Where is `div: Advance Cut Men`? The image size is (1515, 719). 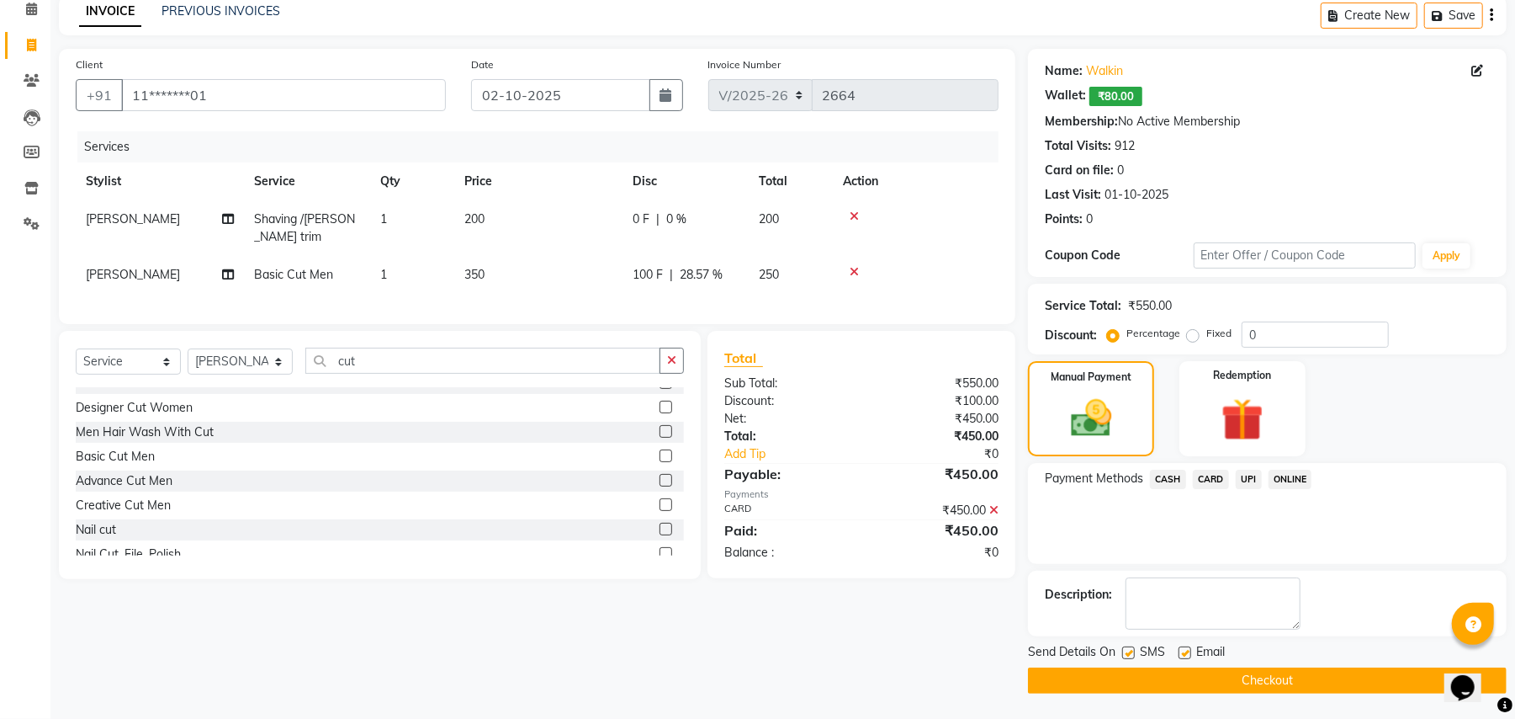 div: Advance Cut Men is located at coordinates (124, 480).